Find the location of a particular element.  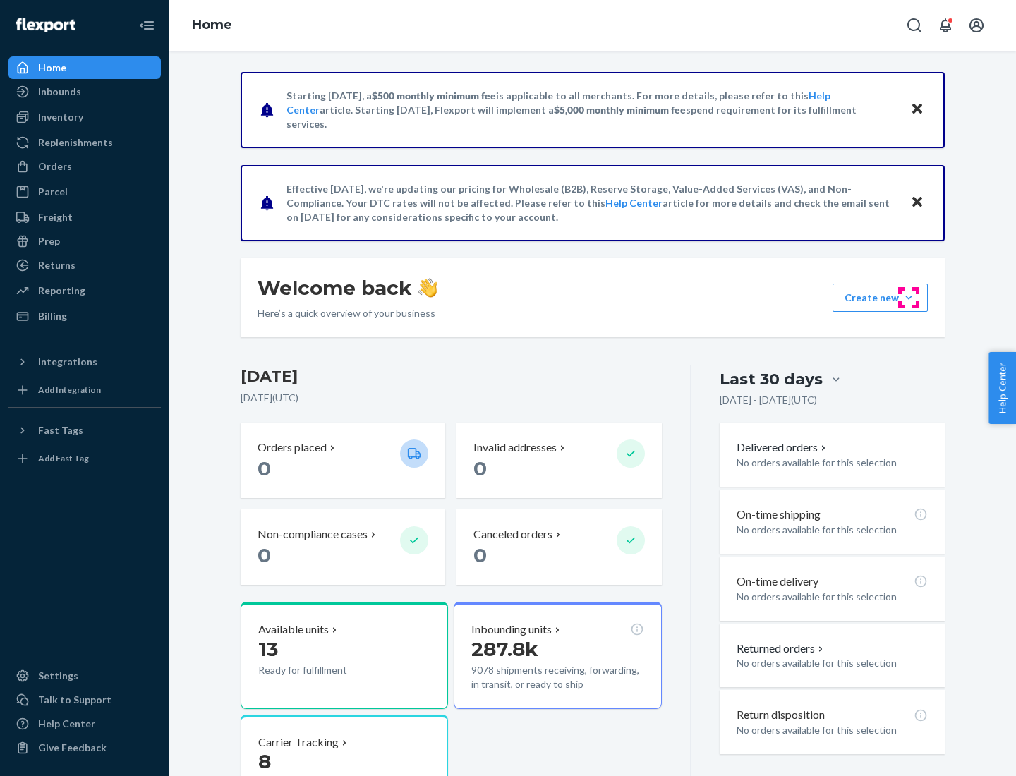

a: Settings is located at coordinates (85, 676).